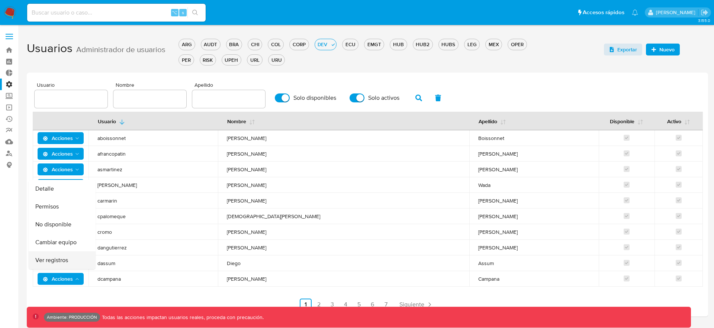  Describe the element at coordinates (72, 317) in the screenshot. I see `p: Ambiente: PRODUCCIÓN` at that location.